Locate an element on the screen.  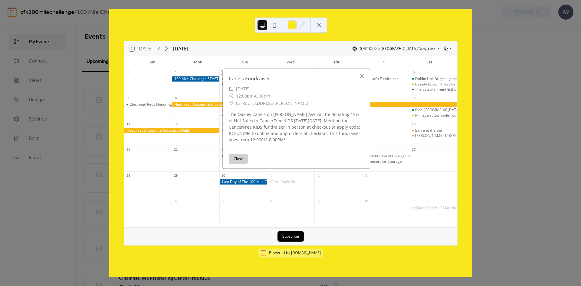
button: Subscribe is located at coordinates (290, 237).